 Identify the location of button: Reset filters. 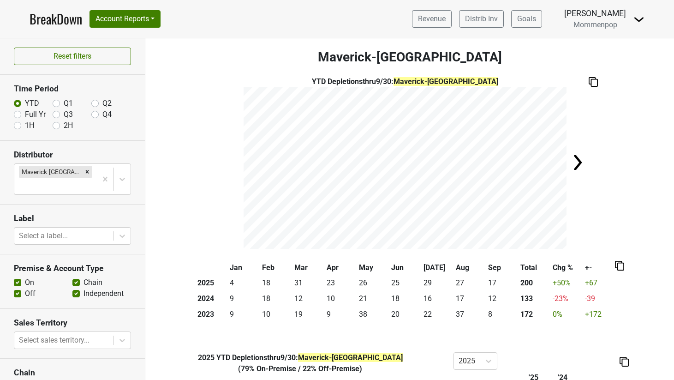
(72, 56).